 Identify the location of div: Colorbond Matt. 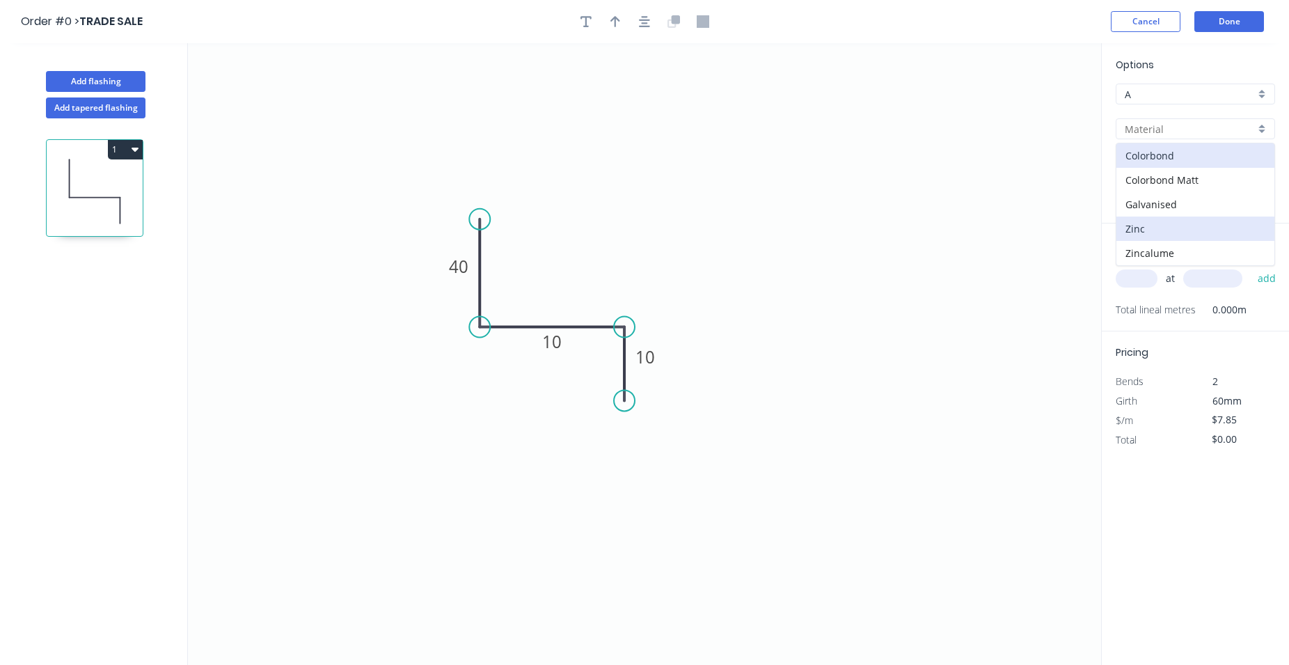
(1195, 180).